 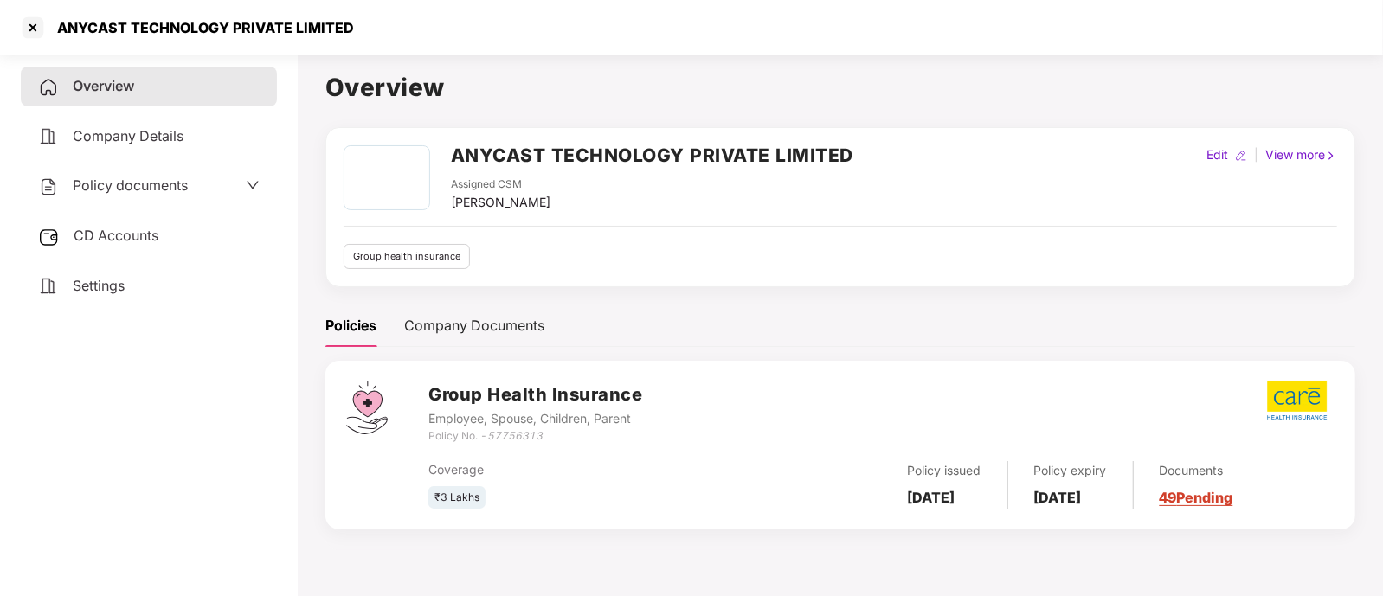 What do you see at coordinates (500, 184) in the screenshot?
I see `div: Assigned CSM` at bounding box center [500, 184].